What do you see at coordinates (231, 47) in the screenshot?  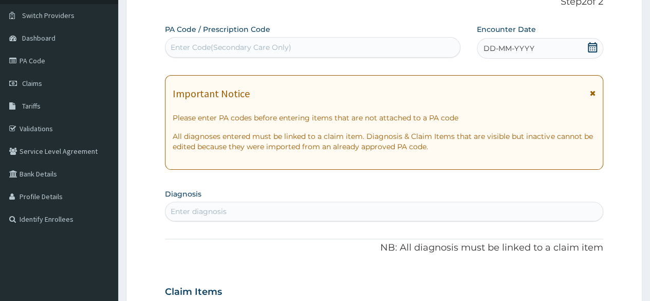 I see `div: Enter Code(Secondary Care Only)` at bounding box center [231, 47].